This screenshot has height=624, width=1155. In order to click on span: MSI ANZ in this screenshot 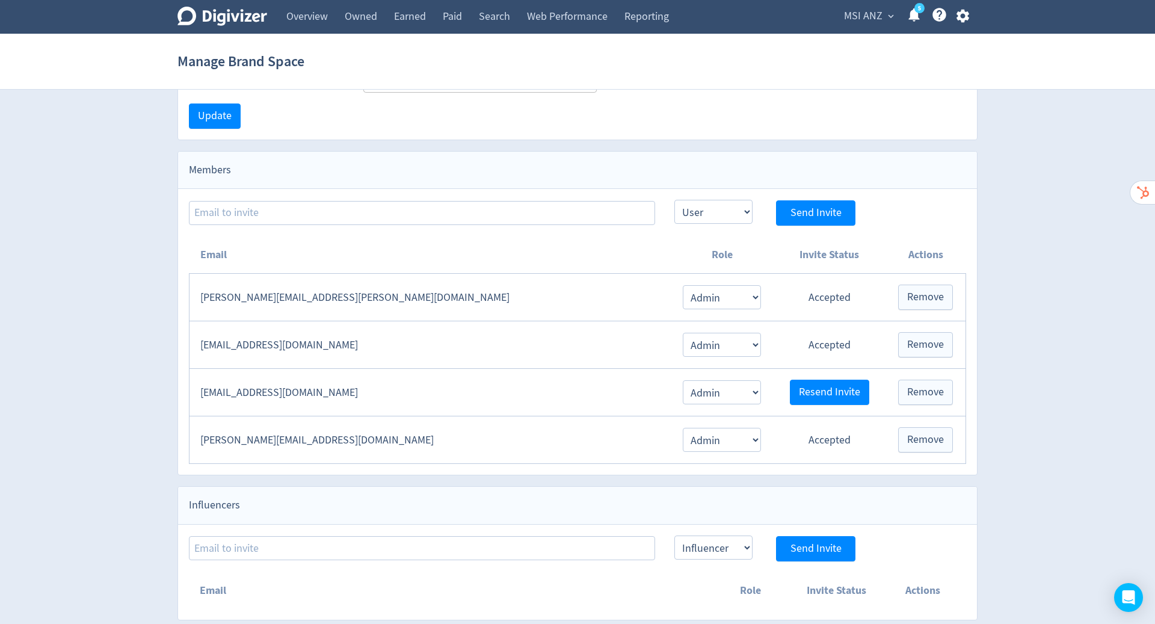, I will do `click(863, 16)`.